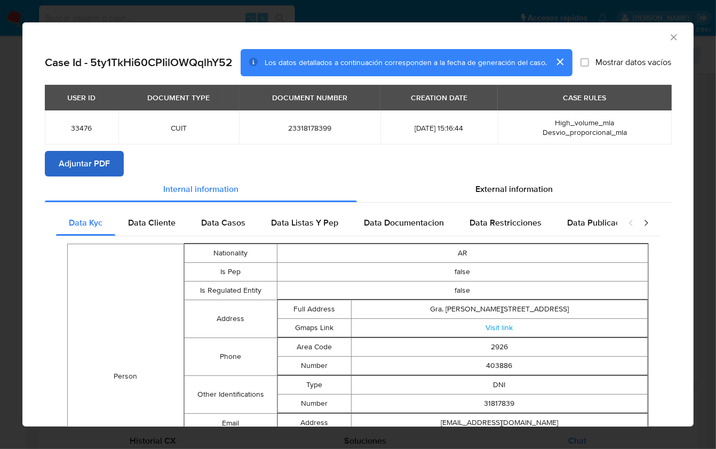 This screenshot has height=449, width=716. What do you see at coordinates (585, 132) in the screenshot?
I see `span: Desvio_proporcional_mla` at bounding box center [585, 132].